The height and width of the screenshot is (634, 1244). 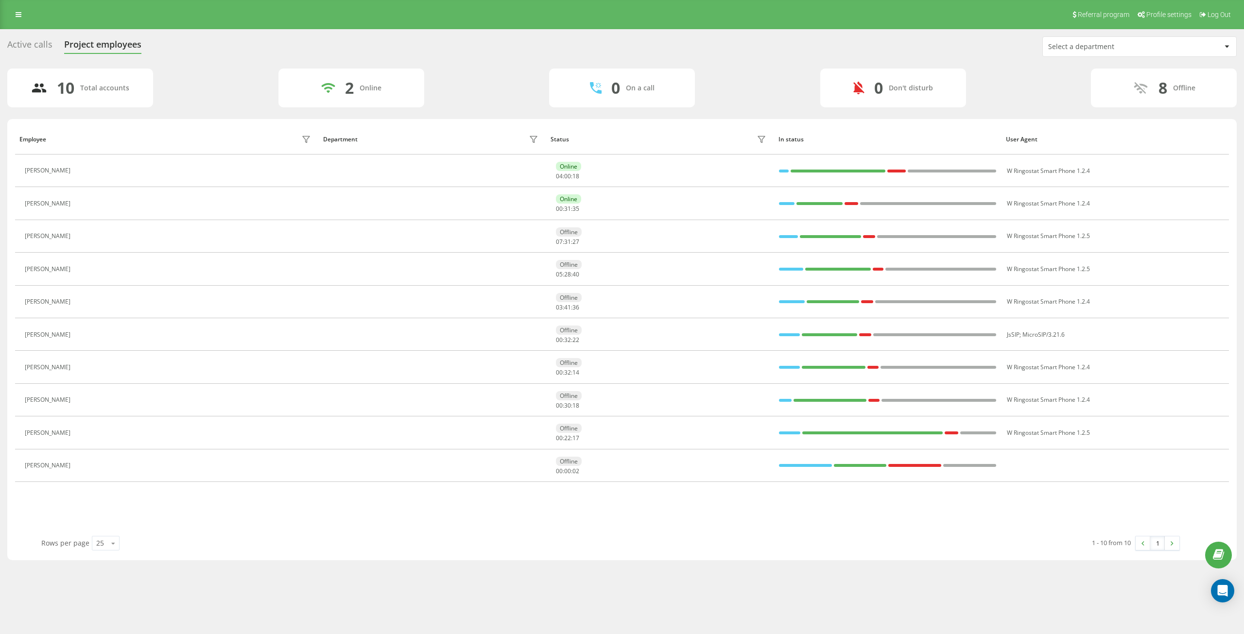 I want to click on span: 17, so click(x=576, y=438).